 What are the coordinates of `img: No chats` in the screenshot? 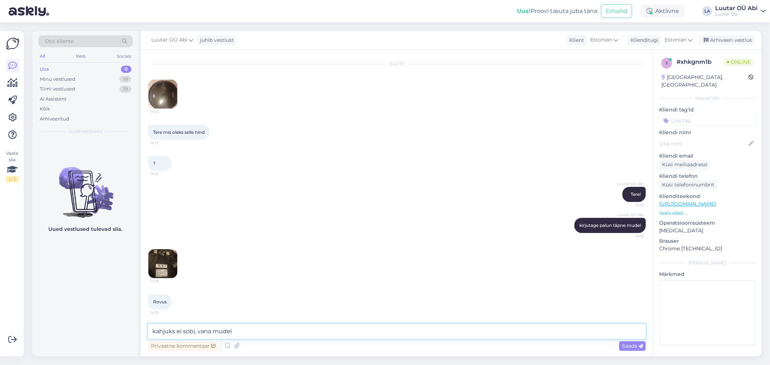 It's located at (86, 187).